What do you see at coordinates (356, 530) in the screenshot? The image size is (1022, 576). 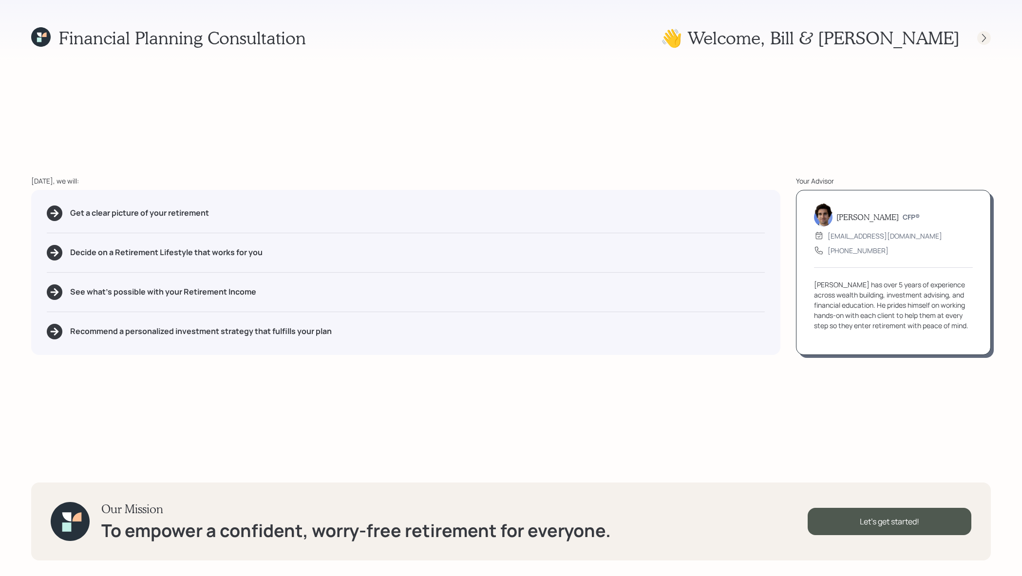 I see `h1: To empower a confident, worry-free retirement for everyone.` at bounding box center [356, 530].